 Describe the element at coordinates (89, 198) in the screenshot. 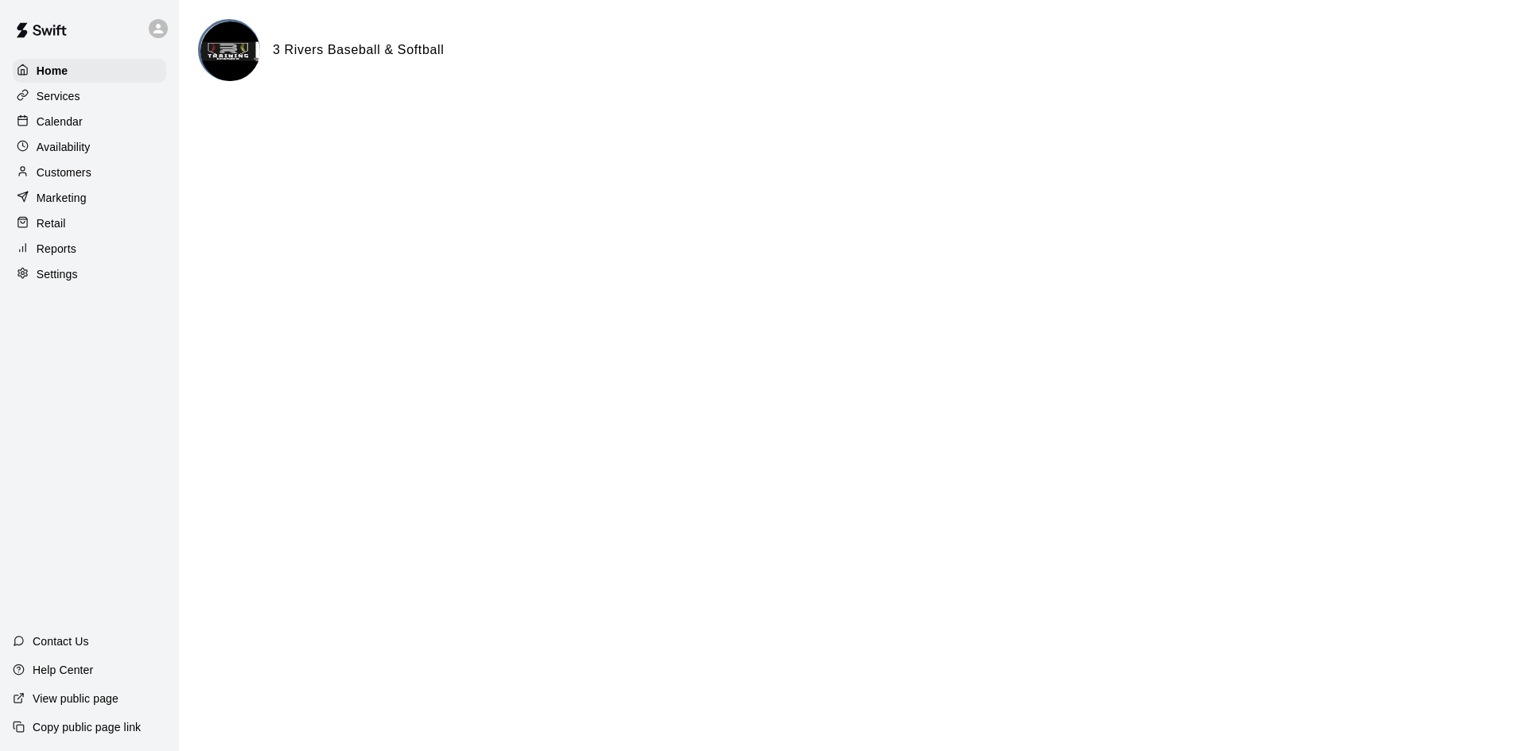

I see `div: Marketing` at that location.